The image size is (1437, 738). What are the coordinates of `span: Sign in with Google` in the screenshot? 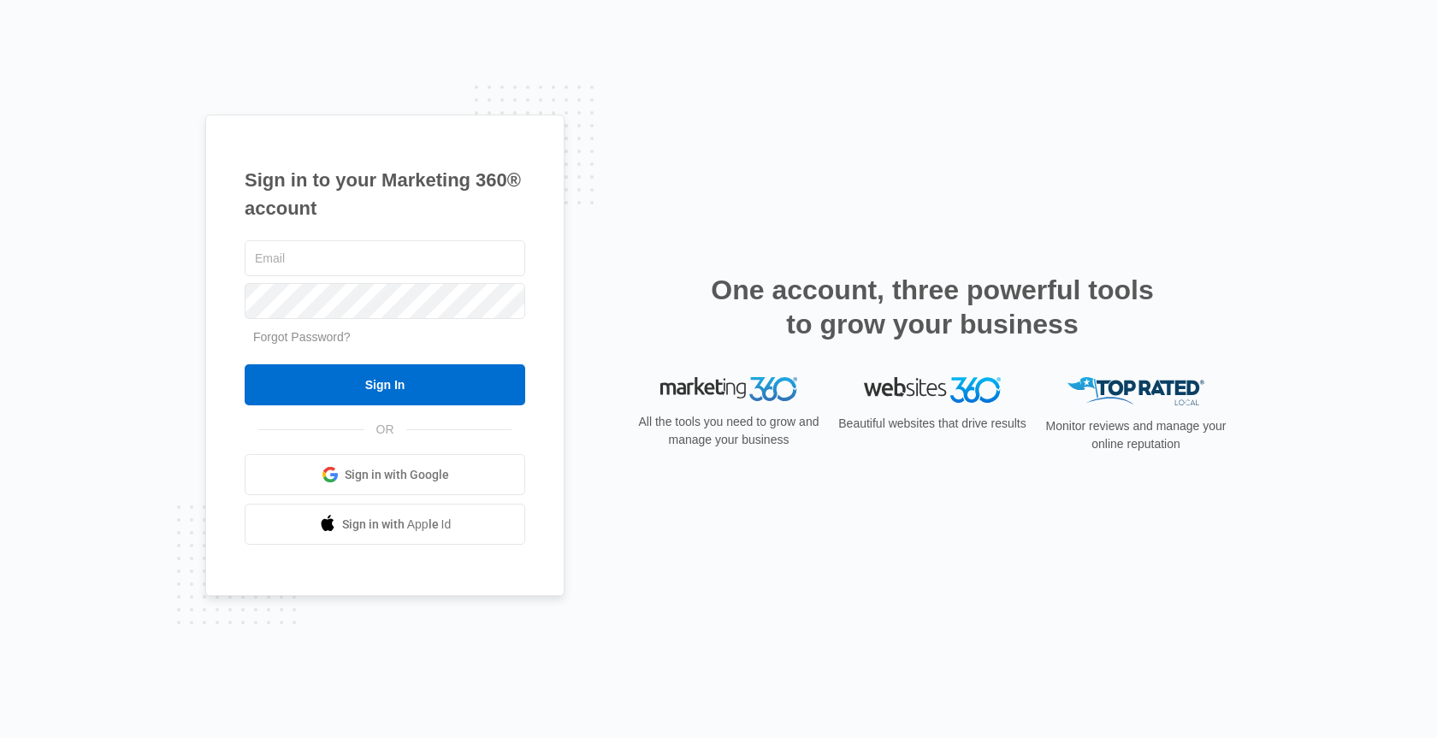 It's located at (397, 475).